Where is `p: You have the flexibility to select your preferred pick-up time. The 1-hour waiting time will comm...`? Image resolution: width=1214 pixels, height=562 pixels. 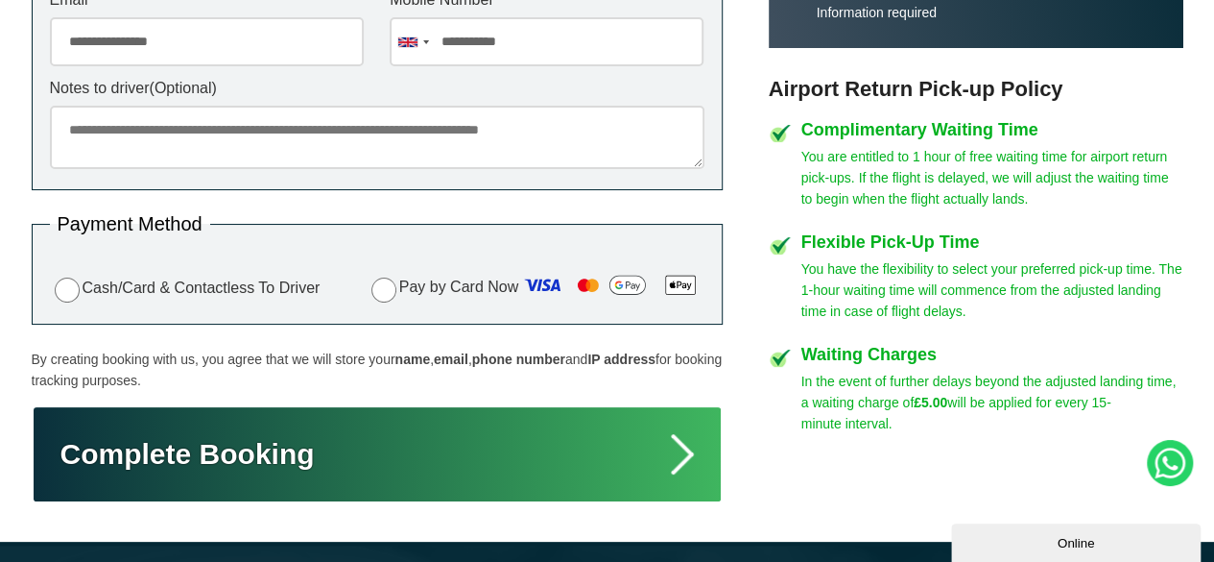
p: You have the flexibility to select your preferred pick-up time. The 1-hour waiting time will comm... is located at coordinates (992, 290).